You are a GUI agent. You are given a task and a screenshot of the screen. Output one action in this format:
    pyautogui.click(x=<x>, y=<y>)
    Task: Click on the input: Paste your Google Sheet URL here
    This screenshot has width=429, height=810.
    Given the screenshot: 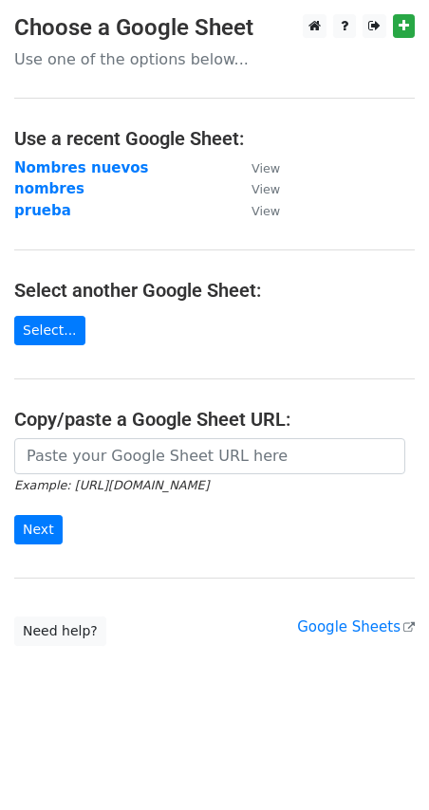 What is the action you would take?
    pyautogui.click(x=210, y=456)
    